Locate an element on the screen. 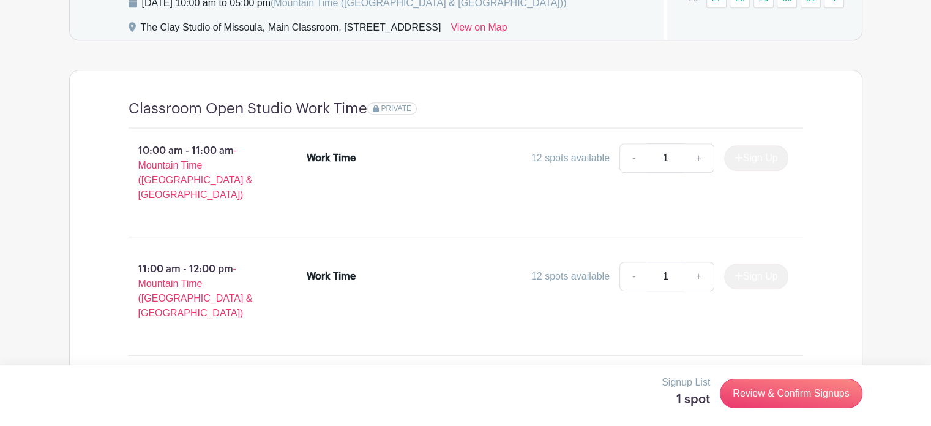  h4: Classroom Open Studio Work Time is located at coordinates (248, 108).